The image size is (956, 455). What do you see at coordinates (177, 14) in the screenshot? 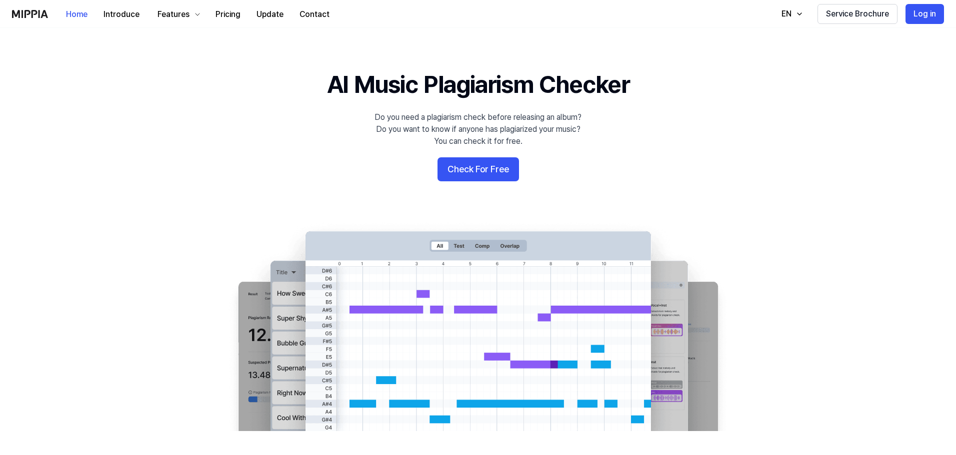
I see `button: Features` at bounding box center [177, 14].